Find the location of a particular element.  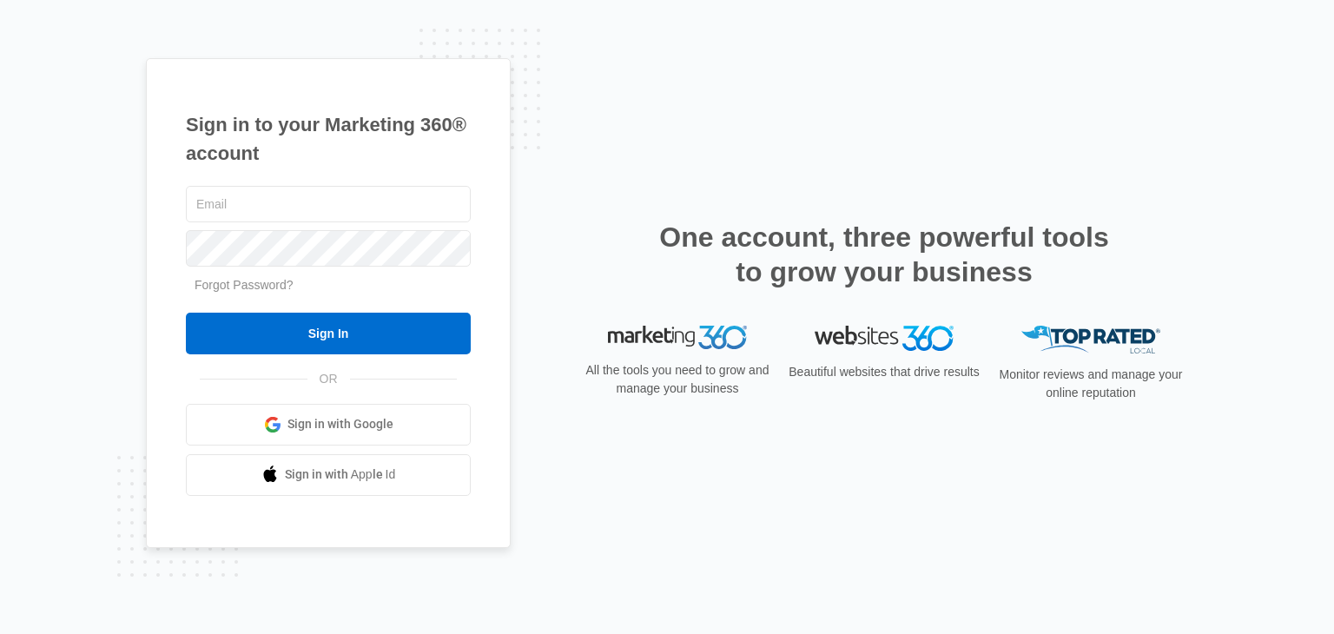

input: Email is located at coordinates (328, 204).